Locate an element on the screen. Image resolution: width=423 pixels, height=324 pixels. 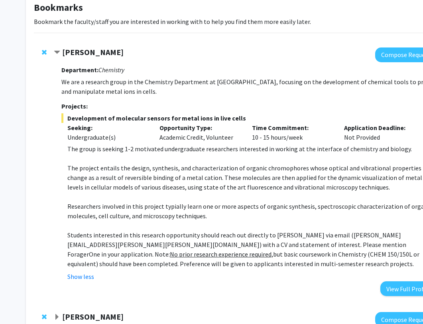
u: No prior research experience required, is located at coordinates (221, 254).